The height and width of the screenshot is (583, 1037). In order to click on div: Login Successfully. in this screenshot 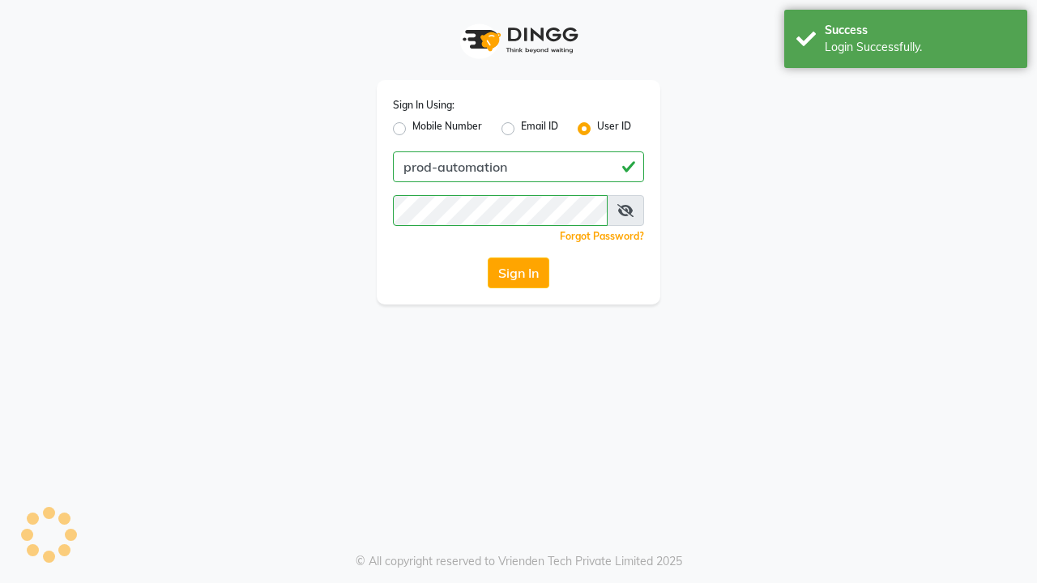, I will do `click(919, 47)`.